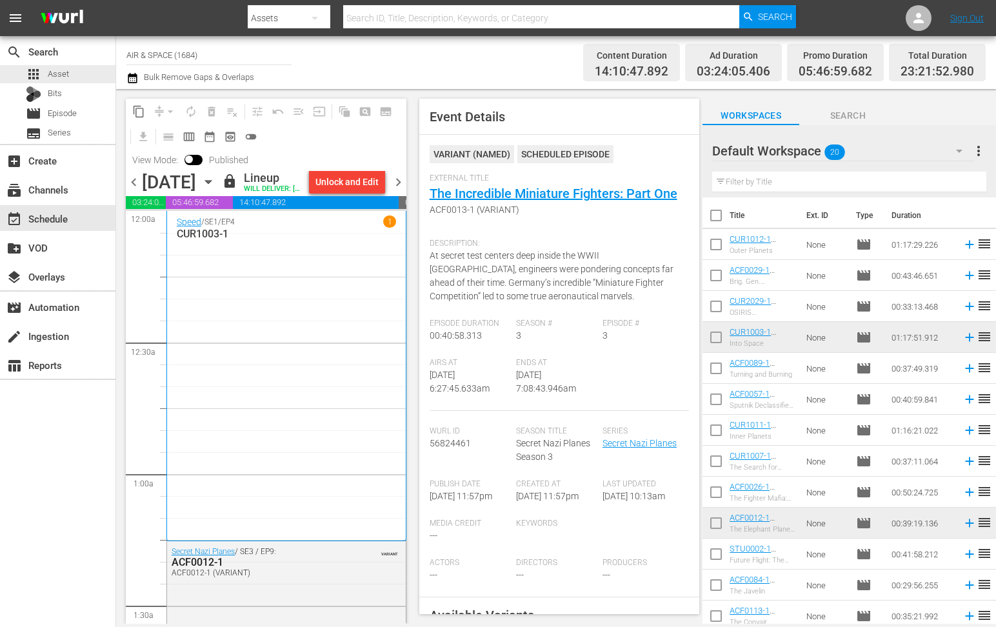 This screenshot has width=996, height=627. I want to click on div: Scheduled Episode, so click(565, 154).